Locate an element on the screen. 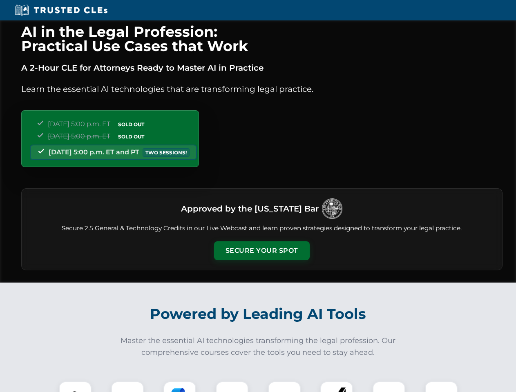 This screenshot has width=516, height=392. h1: AI in the Legal Profession: Practical Use Cases that Work is located at coordinates (262, 39).